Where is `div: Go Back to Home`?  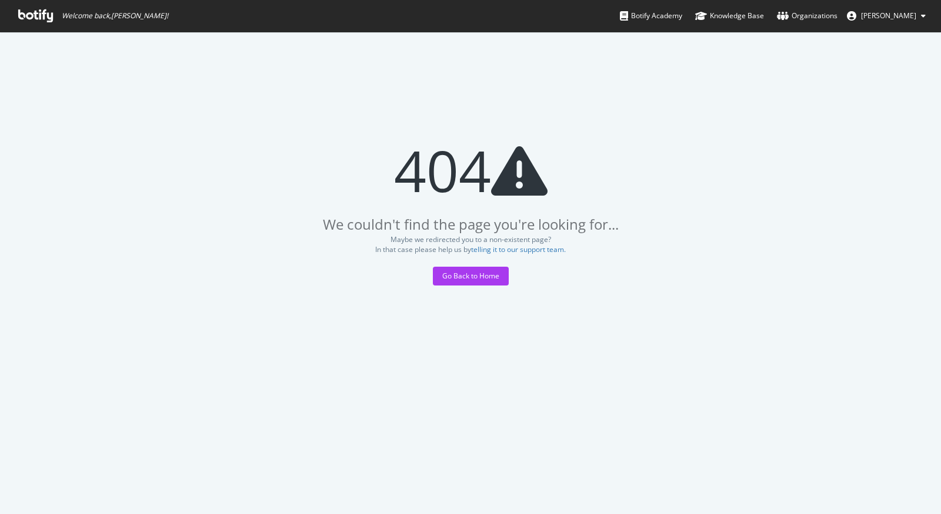 div: Go Back to Home is located at coordinates (470, 276).